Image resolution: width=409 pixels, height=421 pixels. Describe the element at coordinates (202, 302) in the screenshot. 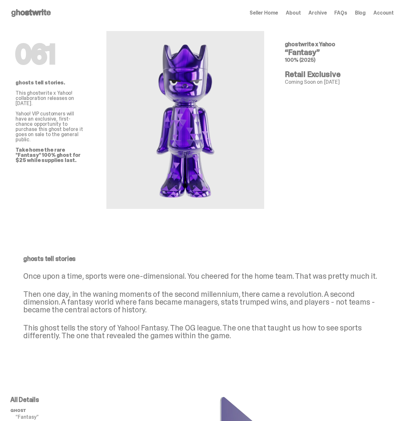

I see `p: Then one day, in the waning moments of the second millennium, there came a revolution. A second d...` at that location.